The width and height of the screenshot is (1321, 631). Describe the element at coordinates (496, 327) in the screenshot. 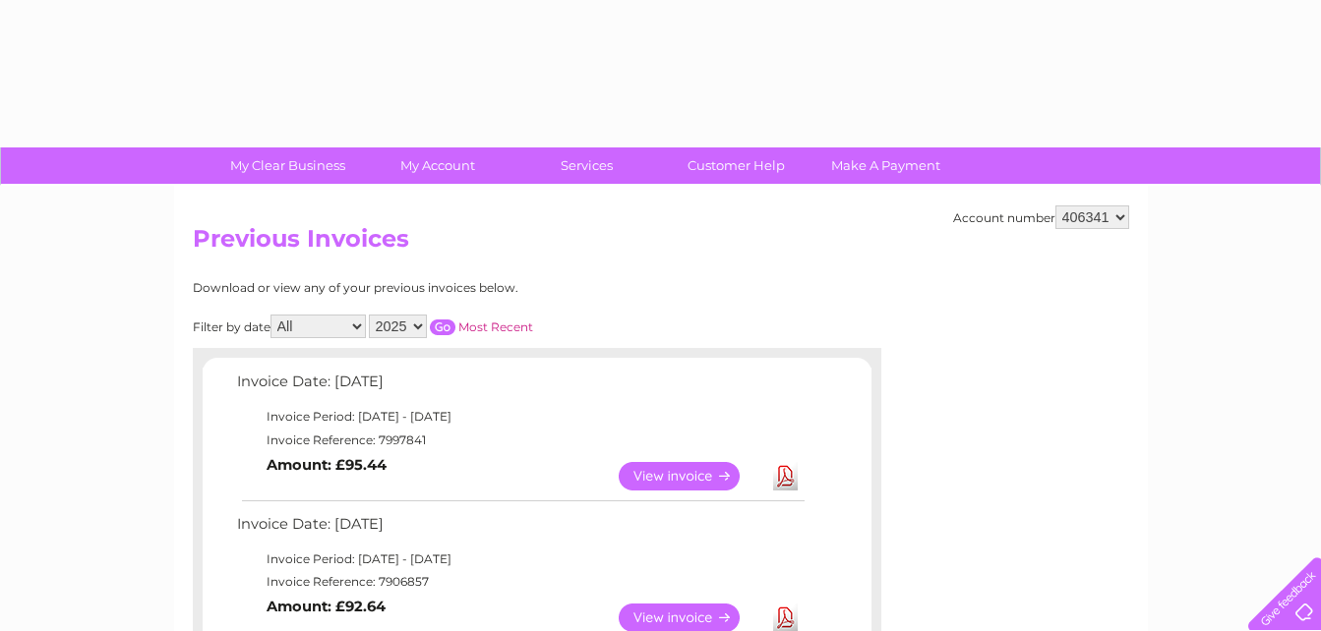

I see `a: Most Recent` at that location.